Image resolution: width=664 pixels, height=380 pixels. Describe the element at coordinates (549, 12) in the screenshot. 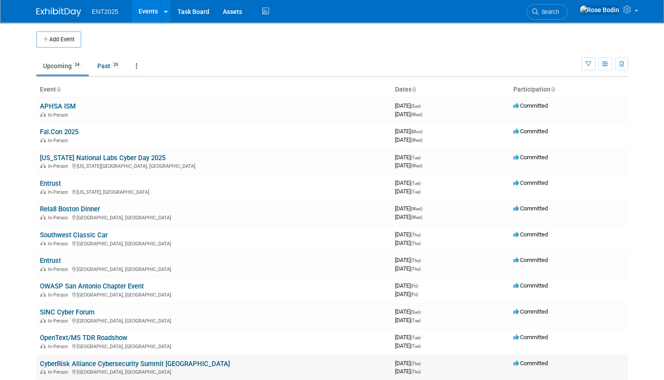

I see `span: Search` at that location.